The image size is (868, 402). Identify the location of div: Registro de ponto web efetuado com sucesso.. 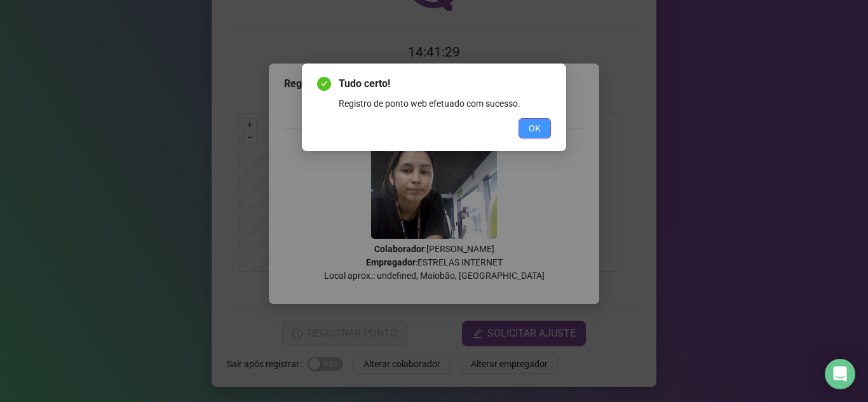
(445, 104).